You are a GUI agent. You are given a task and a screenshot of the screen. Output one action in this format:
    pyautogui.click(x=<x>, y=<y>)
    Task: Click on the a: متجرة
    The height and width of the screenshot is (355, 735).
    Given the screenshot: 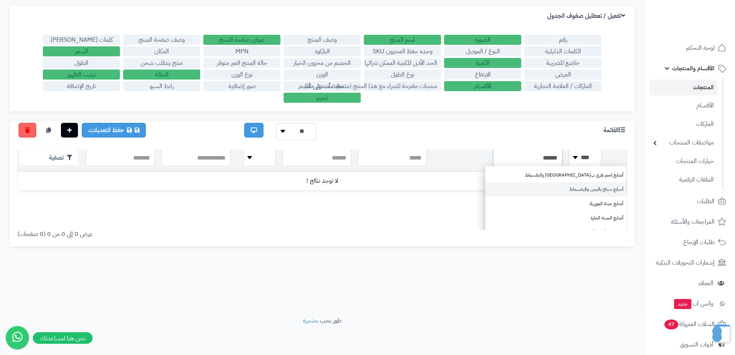 What is the action you would take?
    pyautogui.click(x=310, y=320)
    